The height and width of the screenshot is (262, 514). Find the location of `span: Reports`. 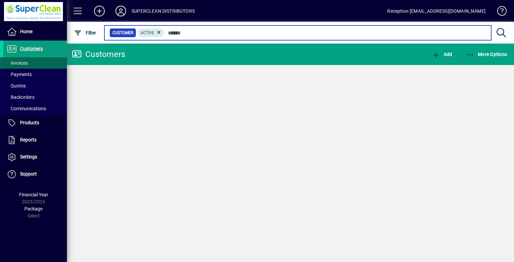

span: Reports is located at coordinates (28, 140).